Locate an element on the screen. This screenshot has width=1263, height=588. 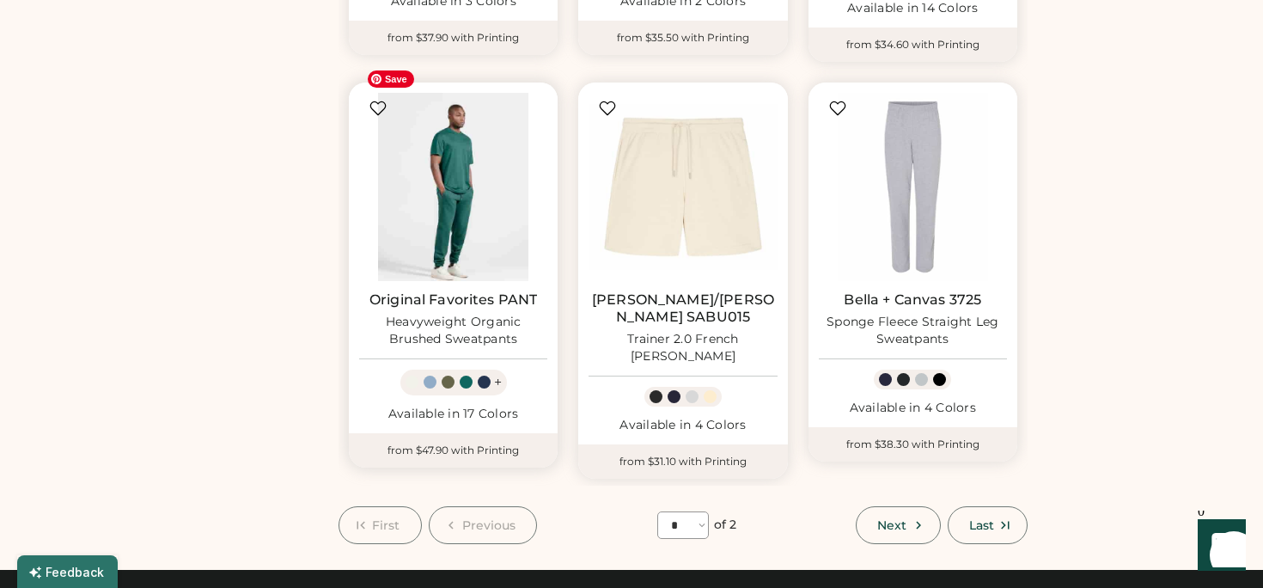
button: Last is located at coordinates (987, 525).